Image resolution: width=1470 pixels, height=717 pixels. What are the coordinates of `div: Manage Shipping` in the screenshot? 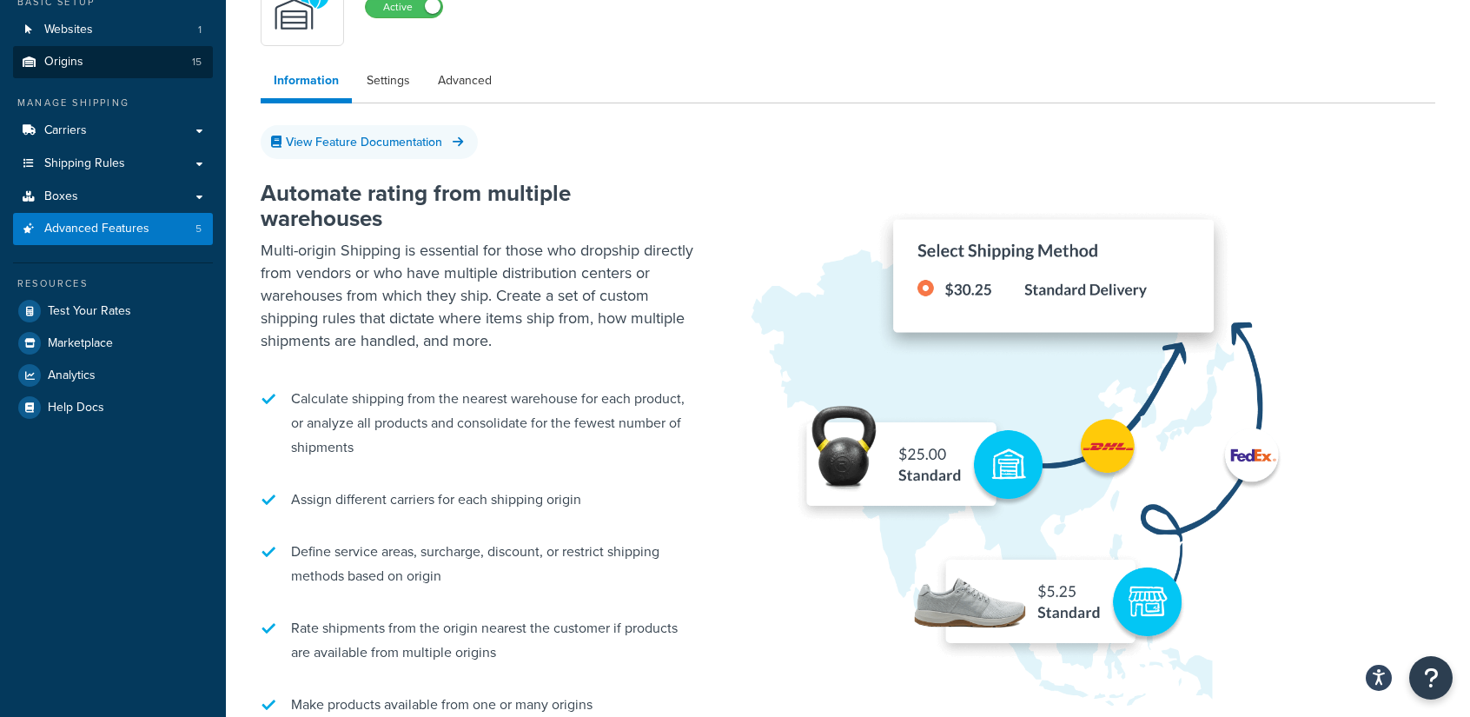 It's located at (113, 103).